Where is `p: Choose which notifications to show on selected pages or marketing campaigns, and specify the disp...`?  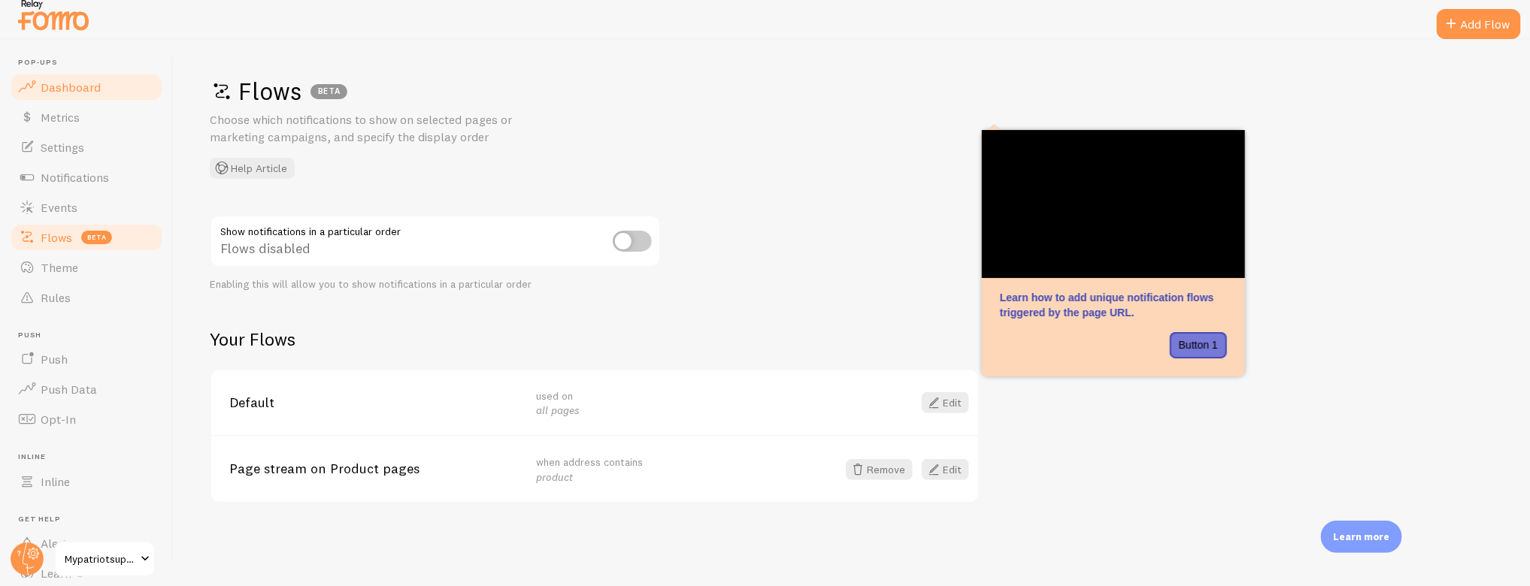
p: Choose which notifications to show on selected pages or marketing campaigns, and specify the disp... is located at coordinates (390, 129).